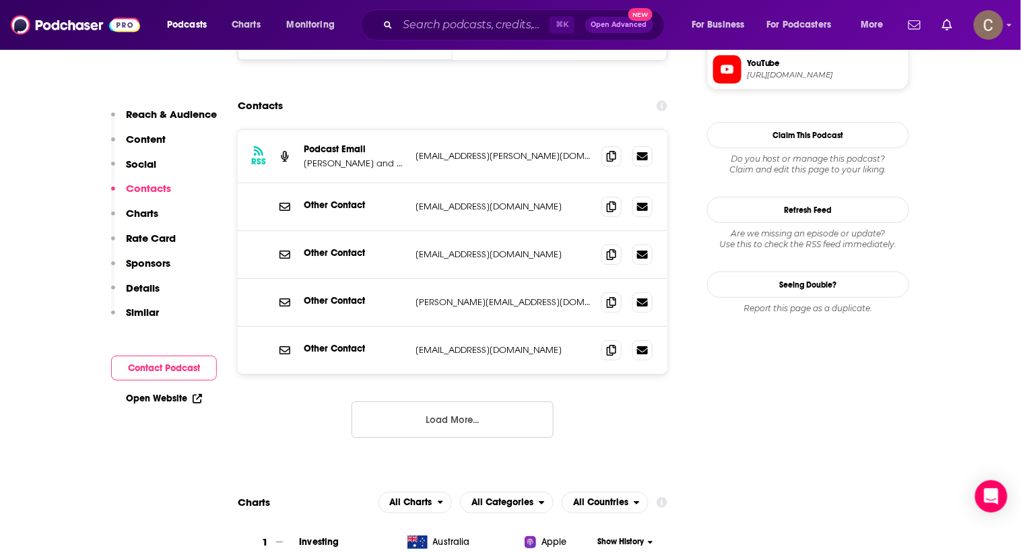 Image resolution: width=1021 pixels, height=553 pixels. Describe the element at coordinates (989, 25) in the screenshot. I see `button: Show profile menu` at that location.